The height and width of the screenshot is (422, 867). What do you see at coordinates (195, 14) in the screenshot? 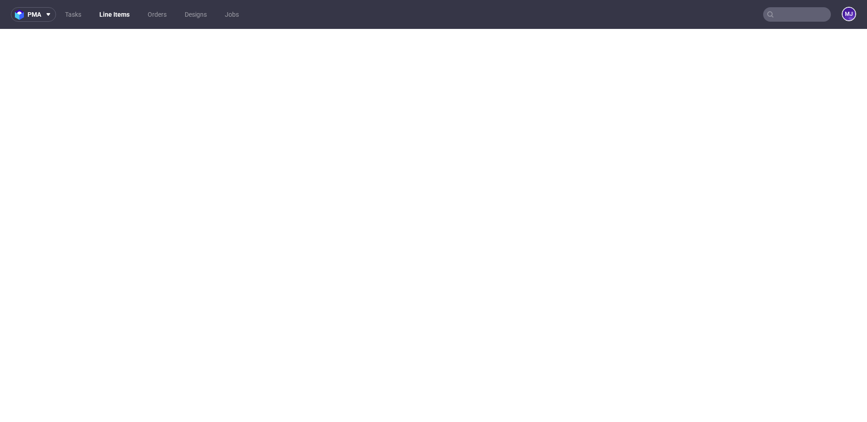
I see `a: Designs` at bounding box center [195, 14].